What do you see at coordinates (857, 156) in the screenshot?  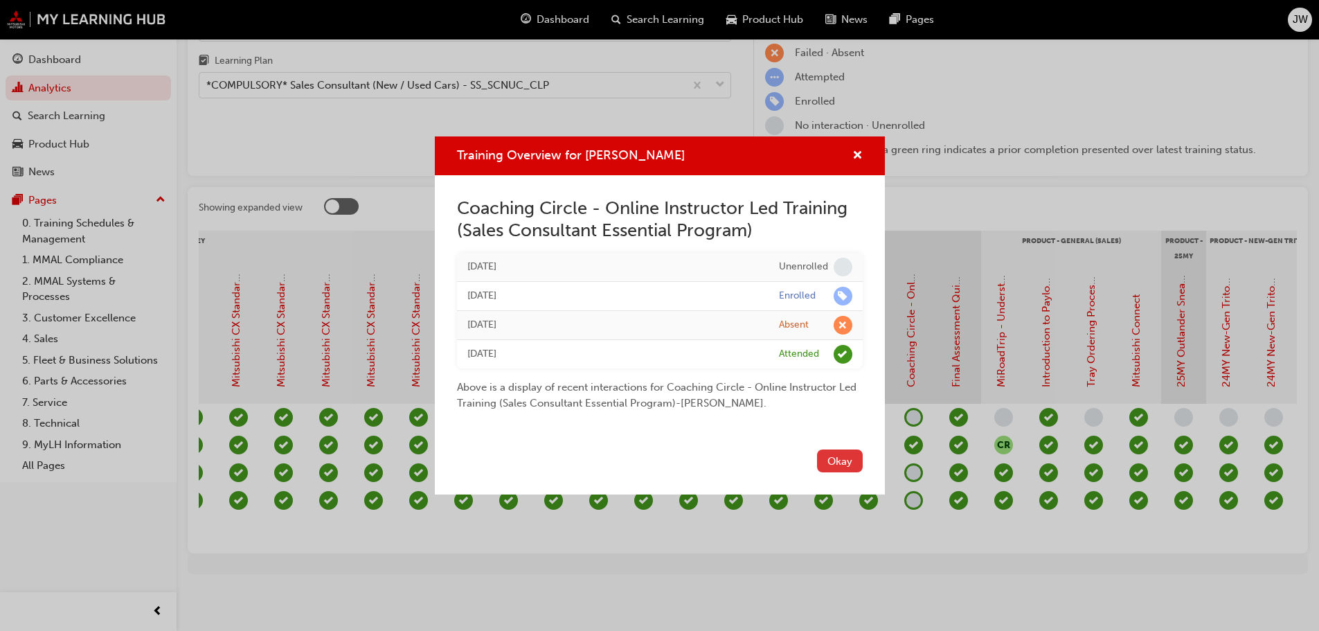 I see `button: cross-icon` at bounding box center [857, 156].